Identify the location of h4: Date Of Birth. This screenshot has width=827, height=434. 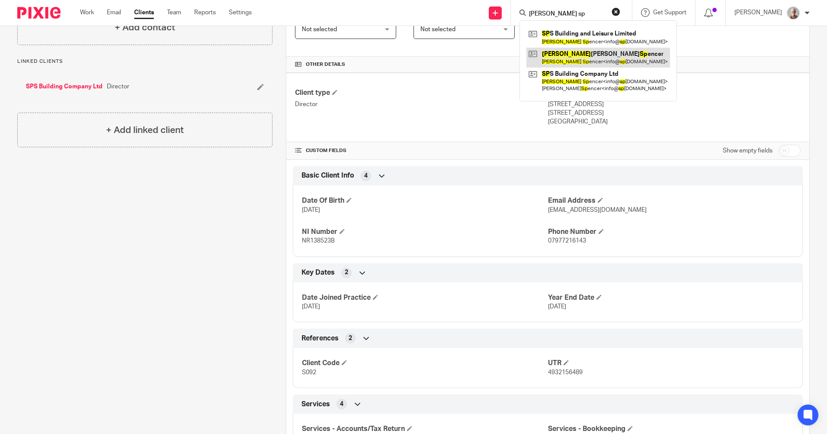
(425, 200).